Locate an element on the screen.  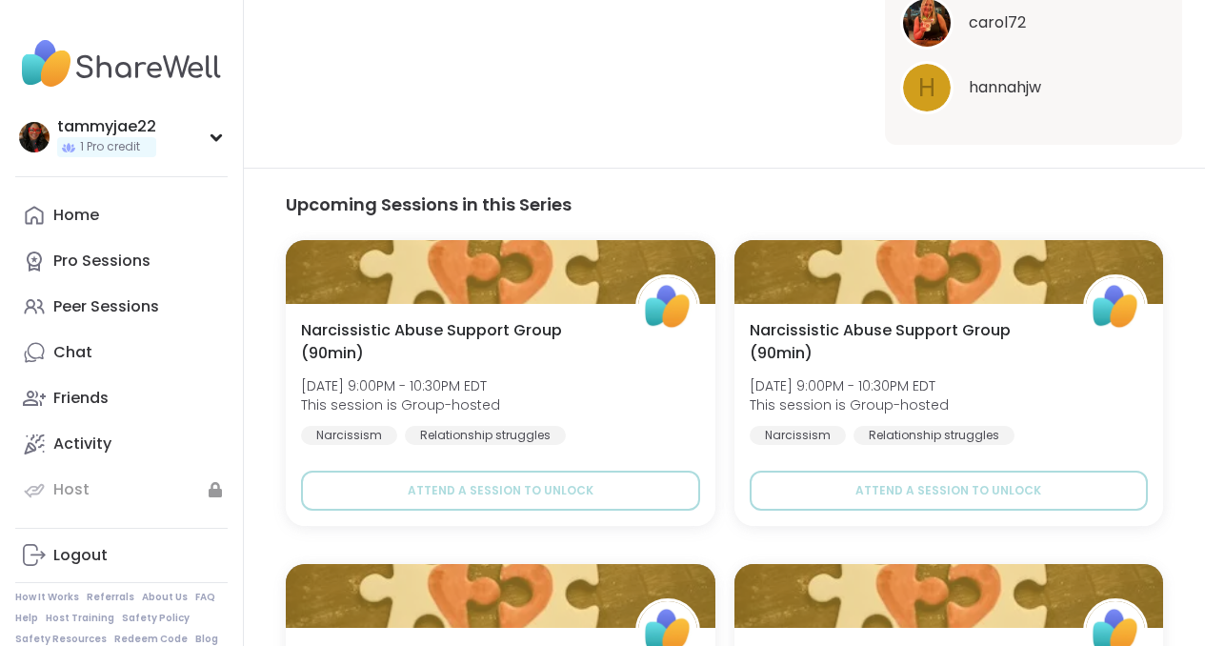
a: Safety Policy is located at coordinates (155, 618).